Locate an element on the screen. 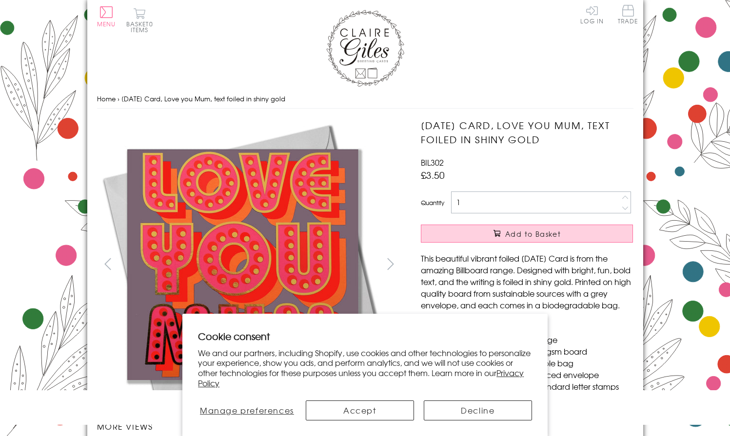 This screenshot has height=436, width=730. button: Manage preferences is located at coordinates (247, 411).